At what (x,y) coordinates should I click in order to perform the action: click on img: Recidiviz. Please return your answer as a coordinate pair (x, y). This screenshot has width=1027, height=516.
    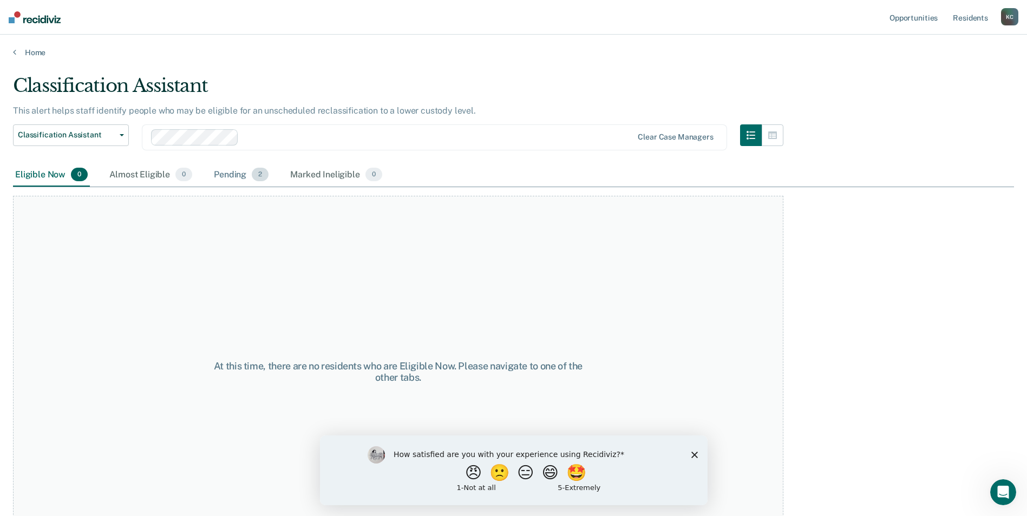
    Looking at the image, I should click on (35, 17).